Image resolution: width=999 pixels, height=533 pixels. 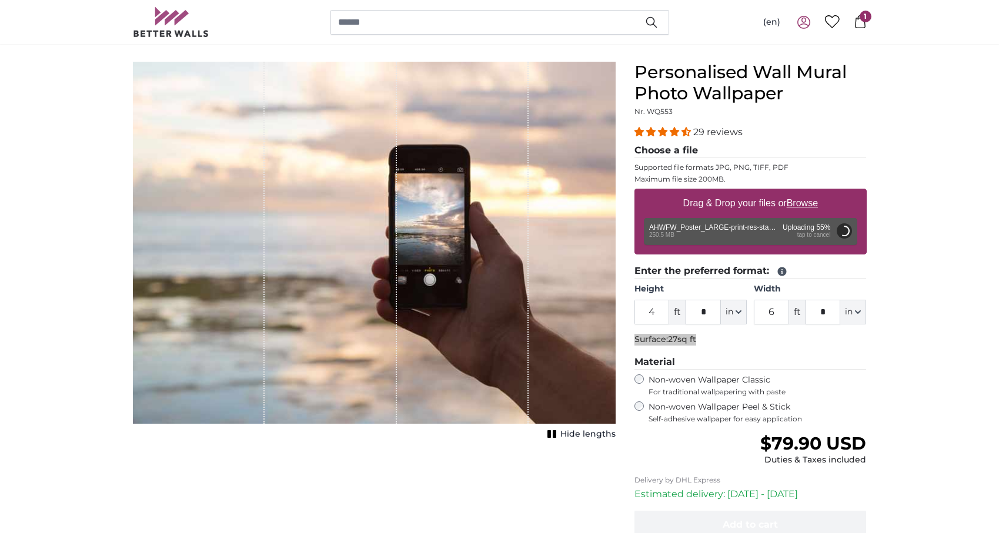 What do you see at coordinates (171, 22) in the screenshot?
I see `img: Betterwalls` at bounding box center [171, 22].